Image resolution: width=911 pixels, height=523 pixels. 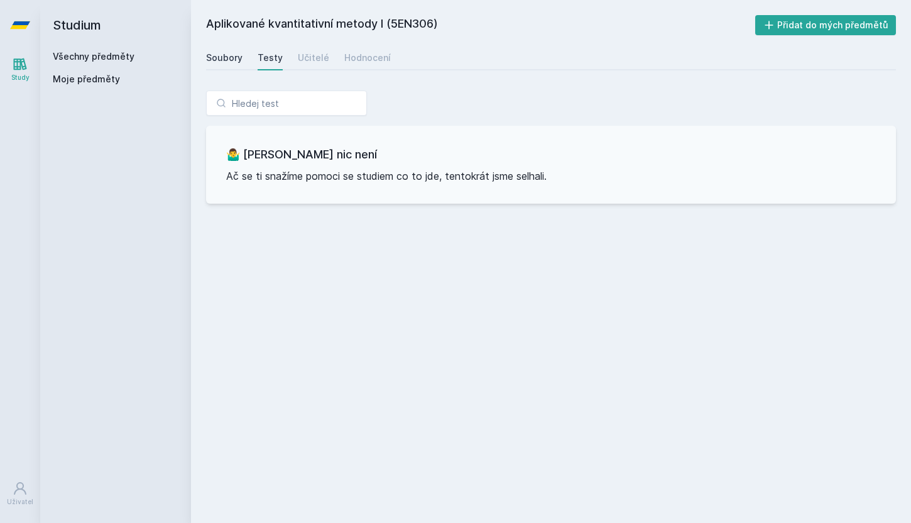 What do you see at coordinates (224, 58) in the screenshot?
I see `div: Soubory` at bounding box center [224, 58].